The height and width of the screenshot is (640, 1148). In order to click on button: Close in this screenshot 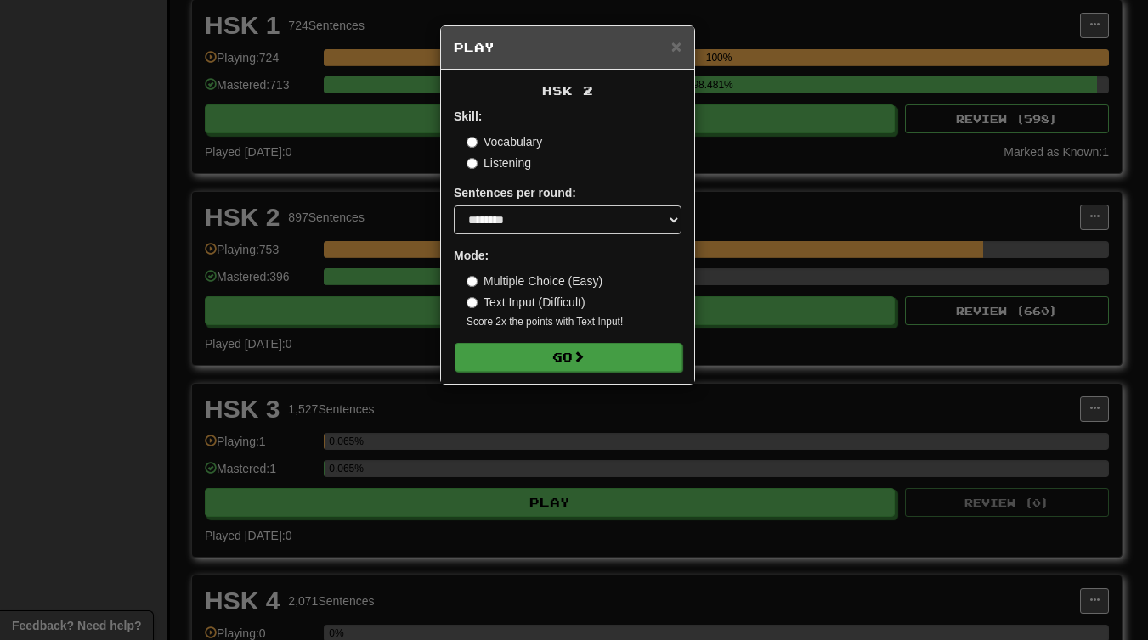, I will do `click(676, 46)`.